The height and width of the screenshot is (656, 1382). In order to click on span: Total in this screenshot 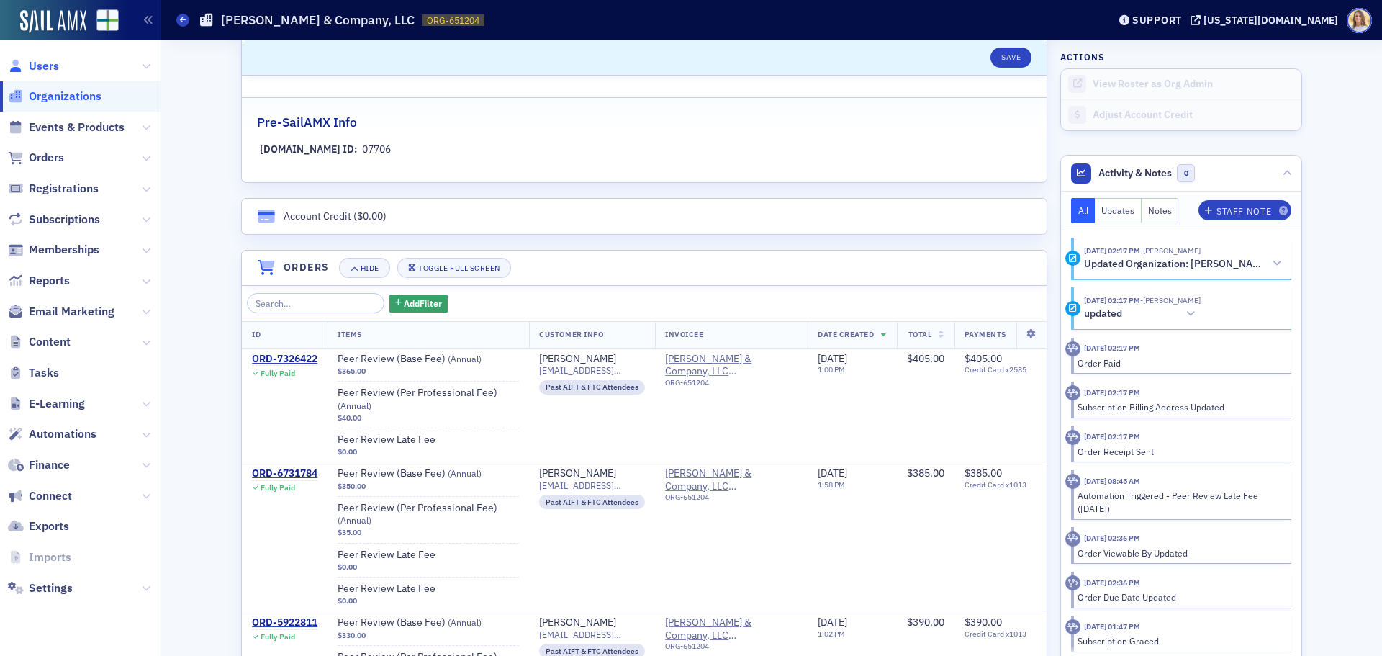, I will do `click(920, 334)`.